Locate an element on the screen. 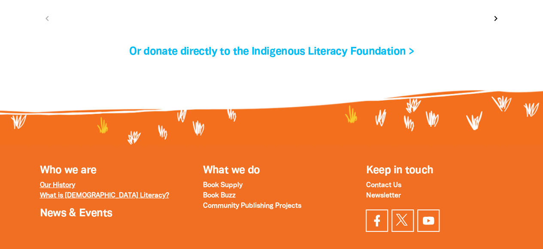 This screenshot has width=543, height=249. a: Visit our facebook page is located at coordinates (377, 220).